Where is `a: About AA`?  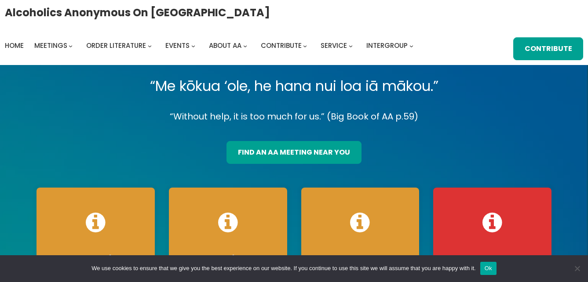 a: About AA is located at coordinates (225, 46).